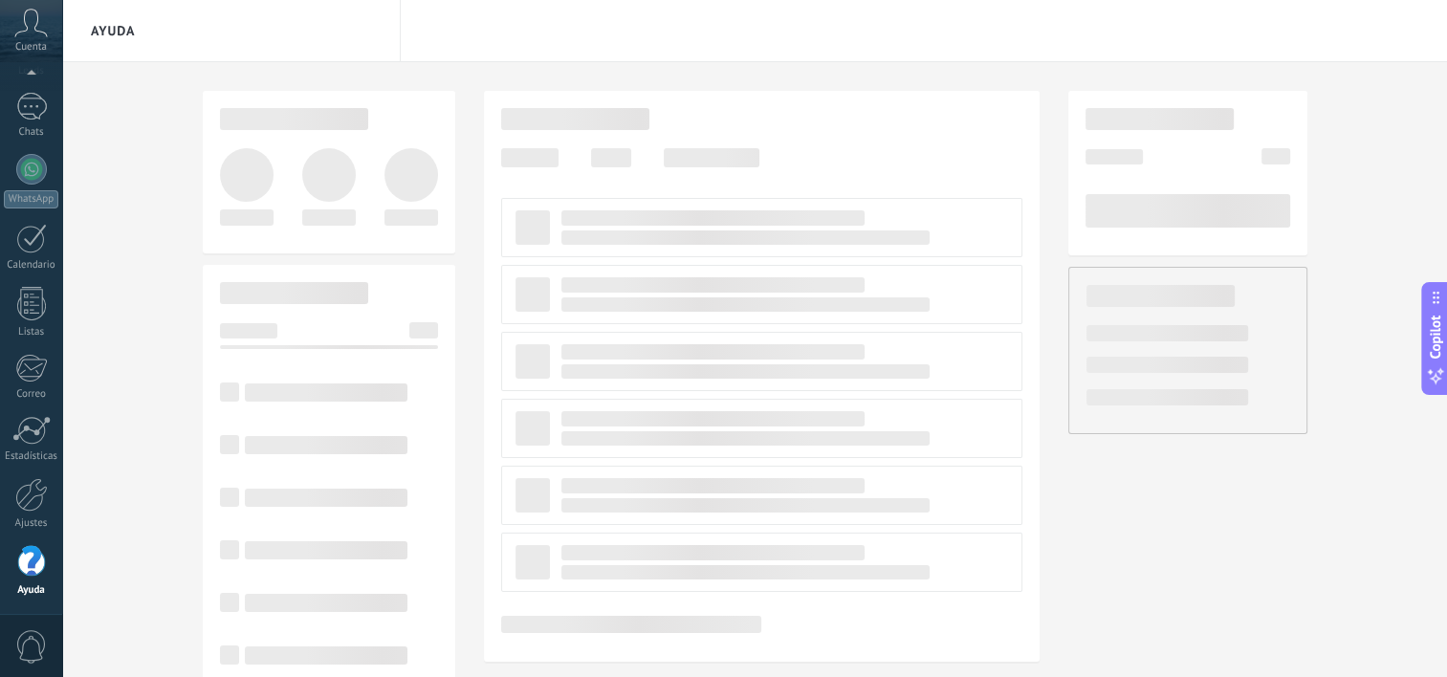  I want to click on div: Ayuda, so click(32, 590).